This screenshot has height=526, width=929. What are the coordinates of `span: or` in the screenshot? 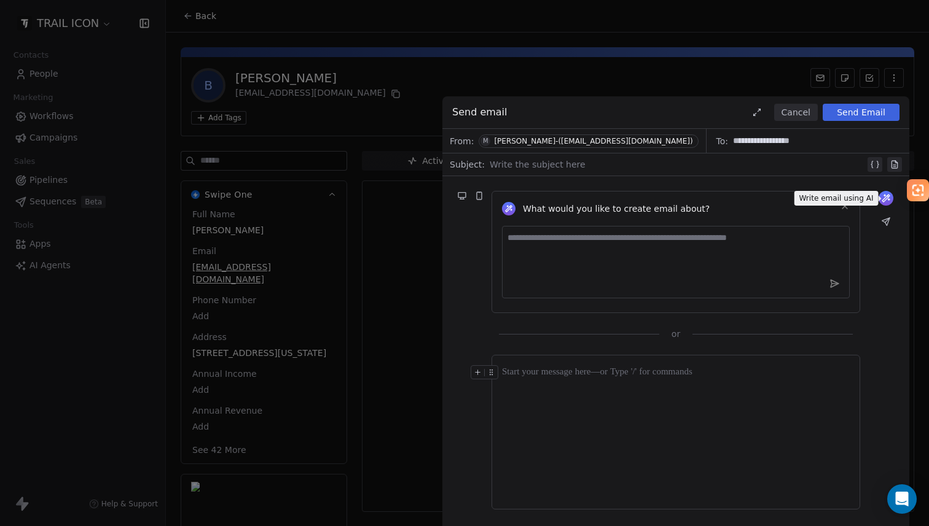 It's located at (676, 334).